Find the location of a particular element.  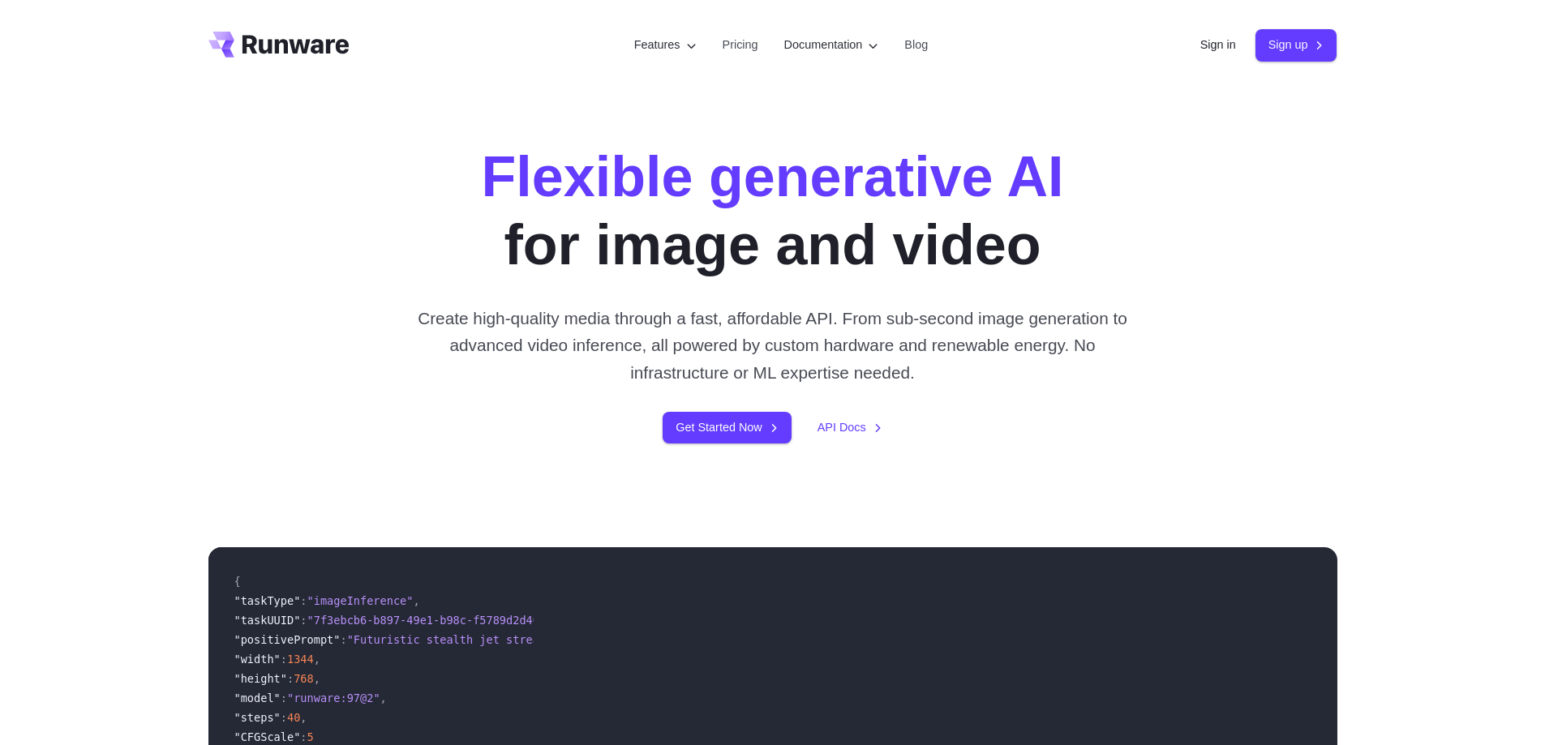

span: 40 is located at coordinates (294, 718).